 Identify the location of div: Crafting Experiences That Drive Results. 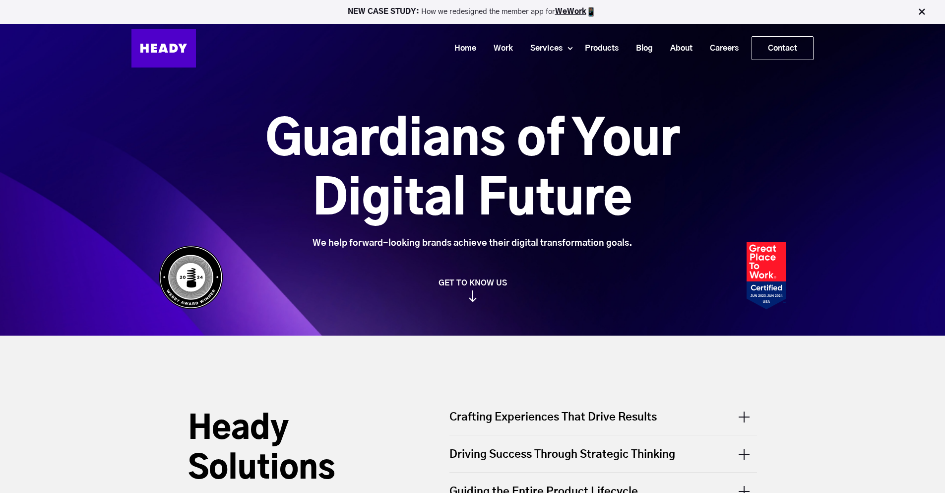
(603, 422).